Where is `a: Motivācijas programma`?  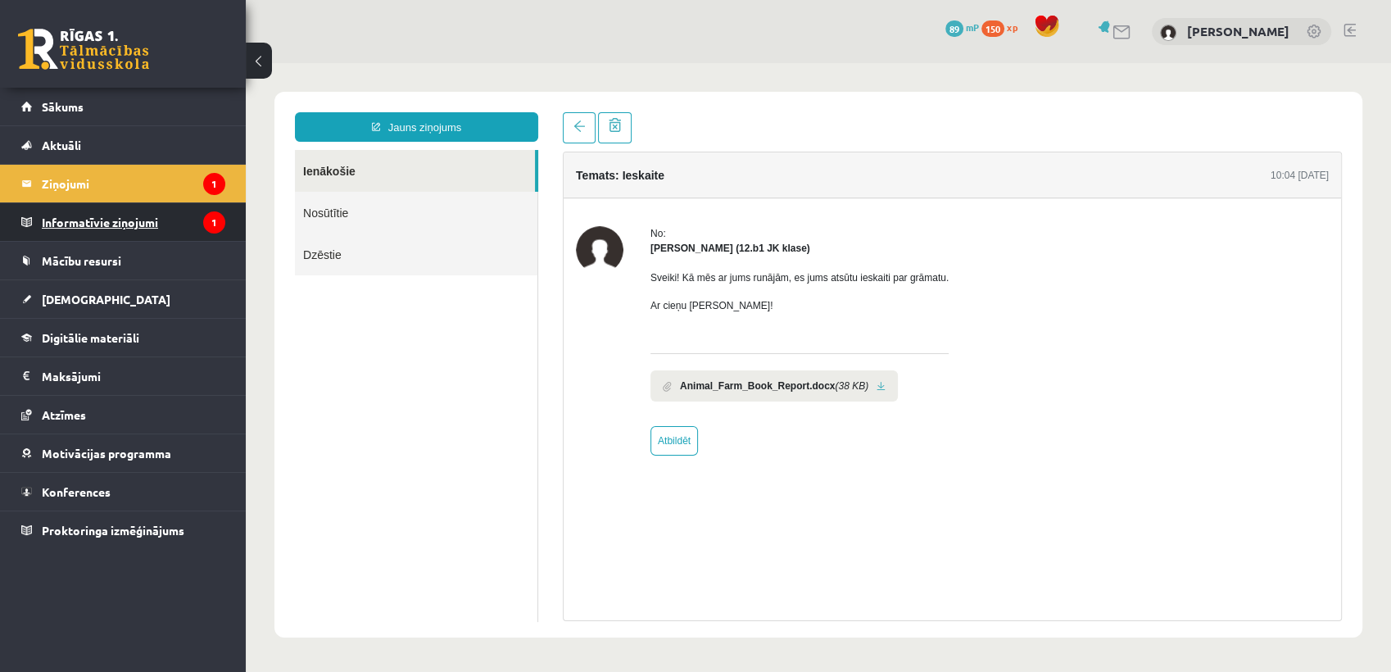
a: Motivācijas programma is located at coordinates (123, 453).